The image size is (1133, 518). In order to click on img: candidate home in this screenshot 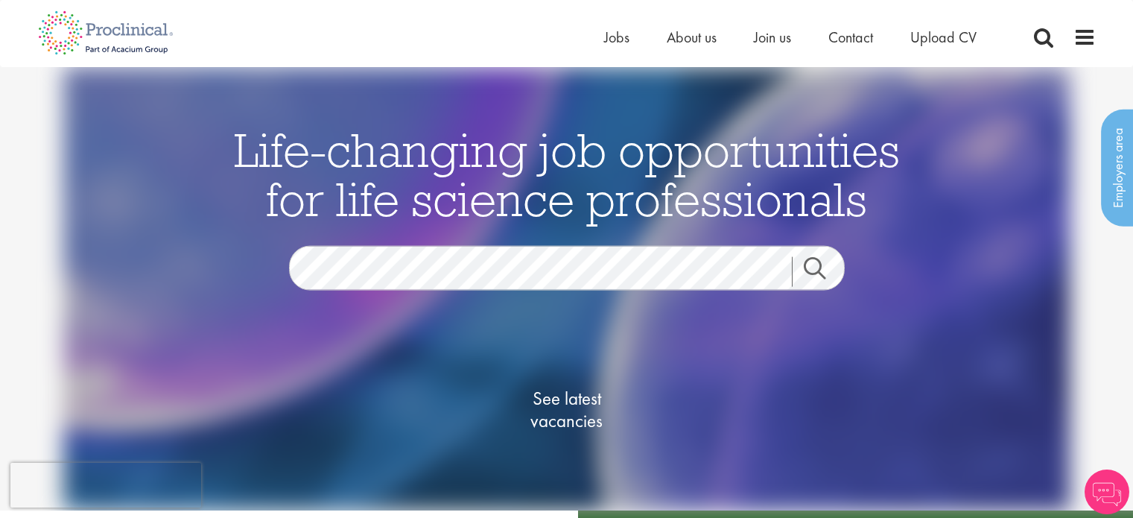, I will do `click(567, 288)`.